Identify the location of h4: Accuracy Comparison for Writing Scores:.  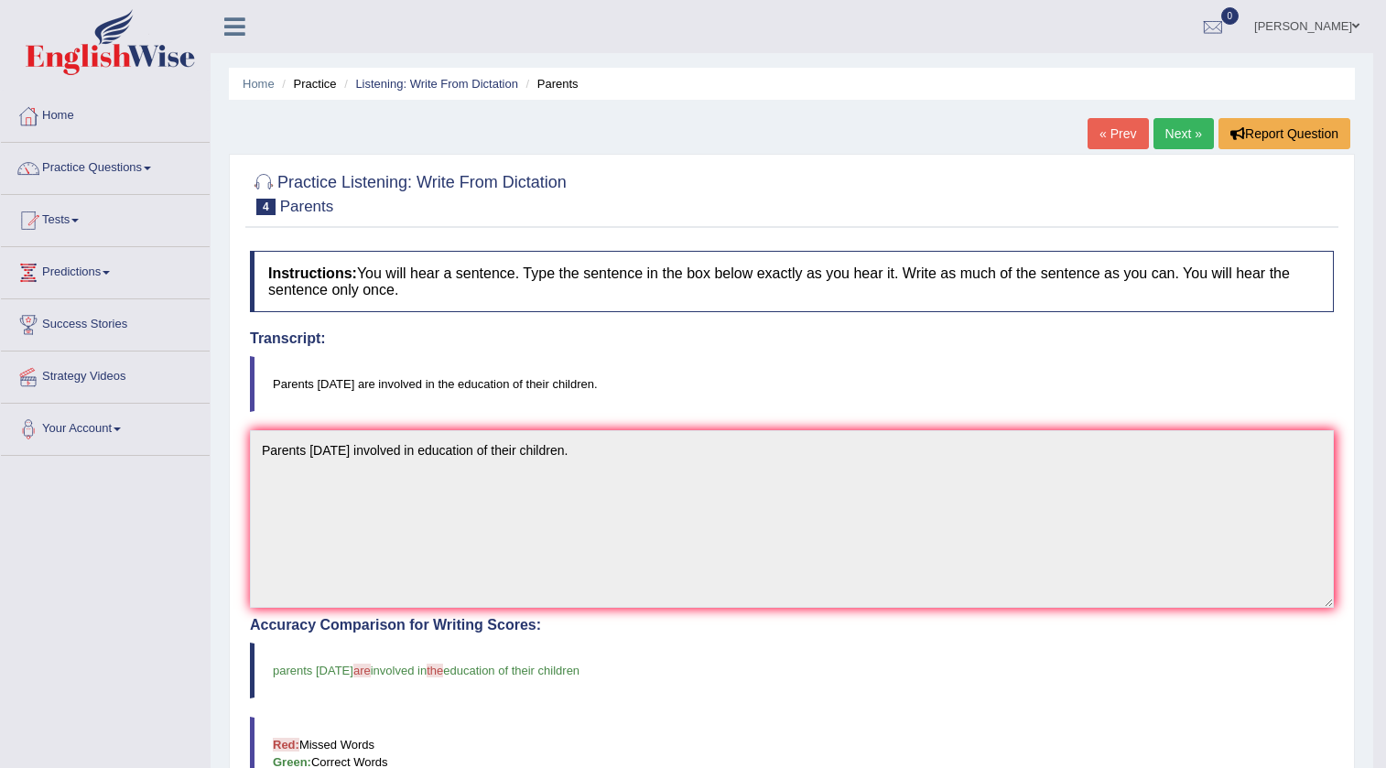
(792, 625).